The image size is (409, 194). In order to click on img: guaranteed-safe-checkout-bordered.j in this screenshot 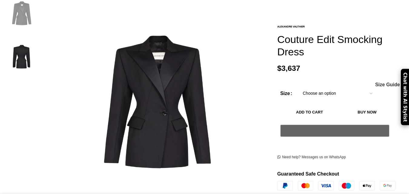, I will do `click(336, 186)`.